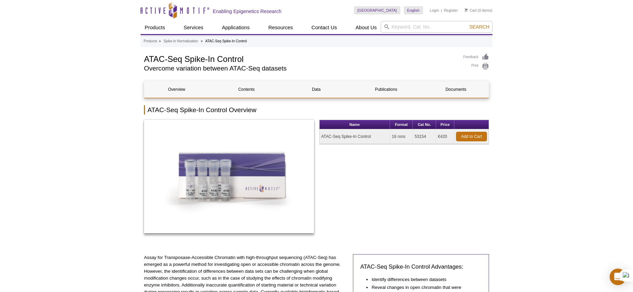 The width and height of the screenshot is (633, 292). What do you see at coordinates (316, 89) in the screenshot?
I see `a: Data` at bounding box center [316, 89].